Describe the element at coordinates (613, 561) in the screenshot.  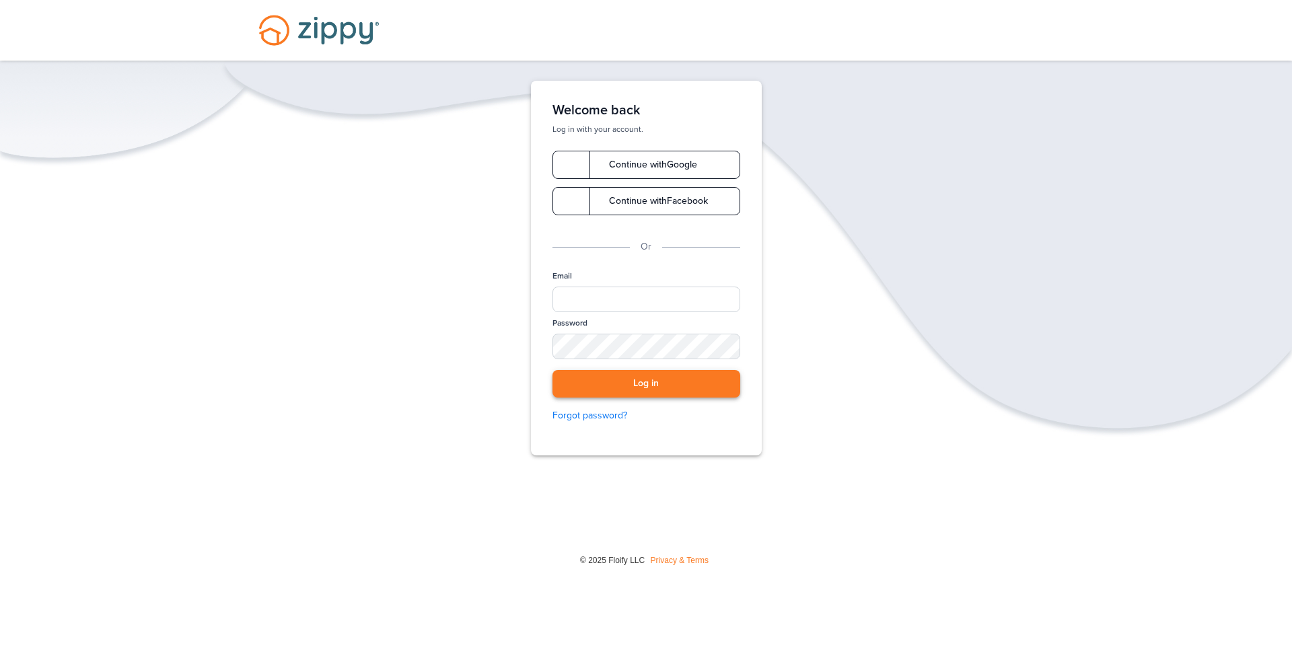
I see `span: © 2025 Floify LLC` at that location.